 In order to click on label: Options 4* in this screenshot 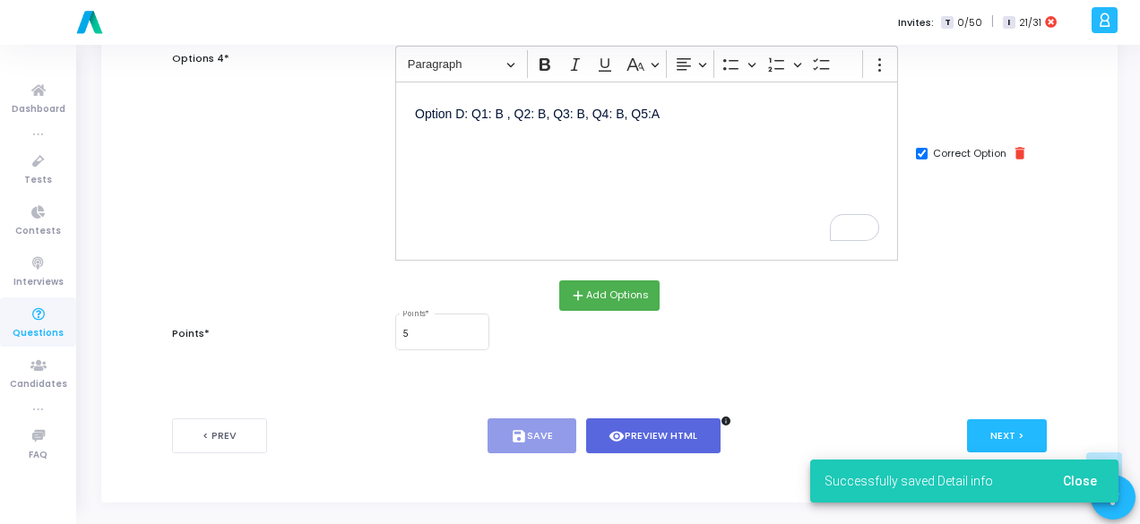, I will do `click(201, 58)`.